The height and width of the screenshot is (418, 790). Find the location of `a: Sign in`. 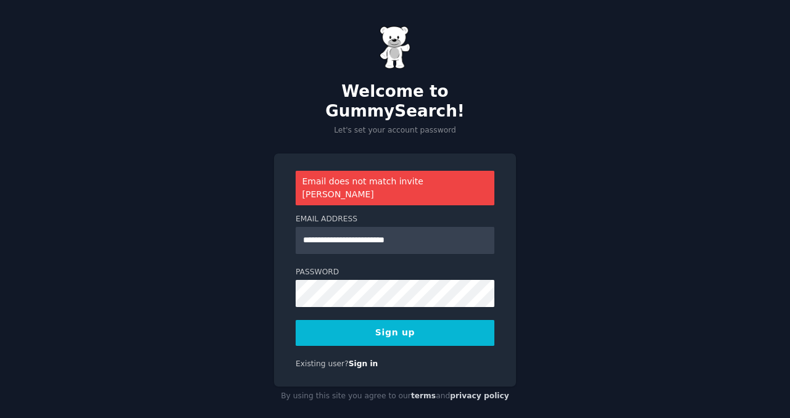

a: Sign in is located at coordinates (364, 364).